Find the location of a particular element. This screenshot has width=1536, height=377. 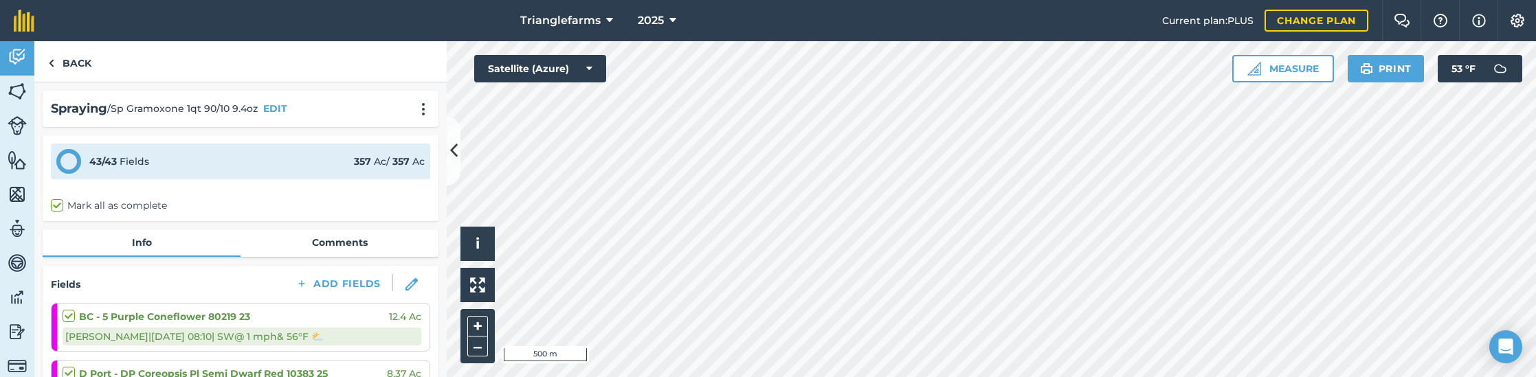

img: Ruler icon is located at coordinates (1254, 69).